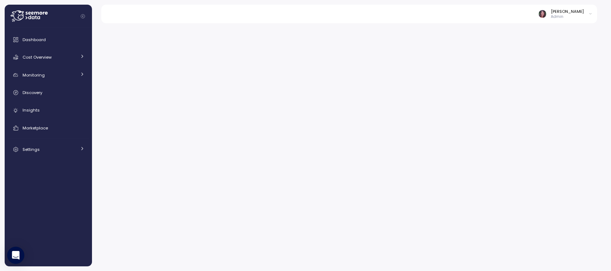 The height and width of the screenshot is (271, 611). What do you see at coordinates (83, 16) in the screenshot?
I see `button: Collapse navigation` at bounding box center [83, 16].